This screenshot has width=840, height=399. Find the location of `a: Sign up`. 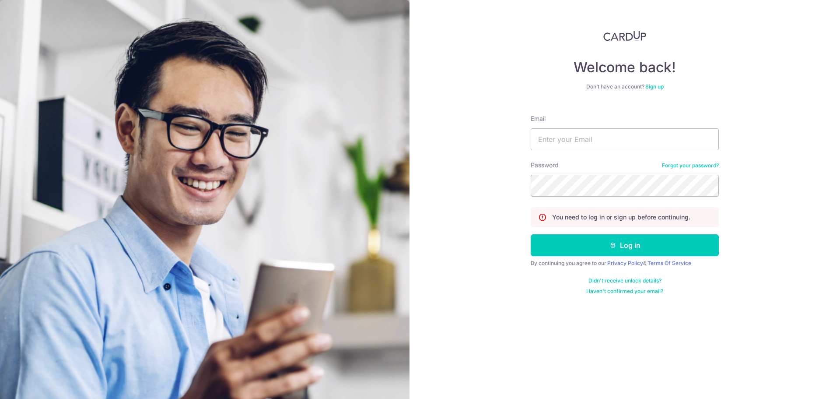

a: Sign up is located at coordinates (654, 86).